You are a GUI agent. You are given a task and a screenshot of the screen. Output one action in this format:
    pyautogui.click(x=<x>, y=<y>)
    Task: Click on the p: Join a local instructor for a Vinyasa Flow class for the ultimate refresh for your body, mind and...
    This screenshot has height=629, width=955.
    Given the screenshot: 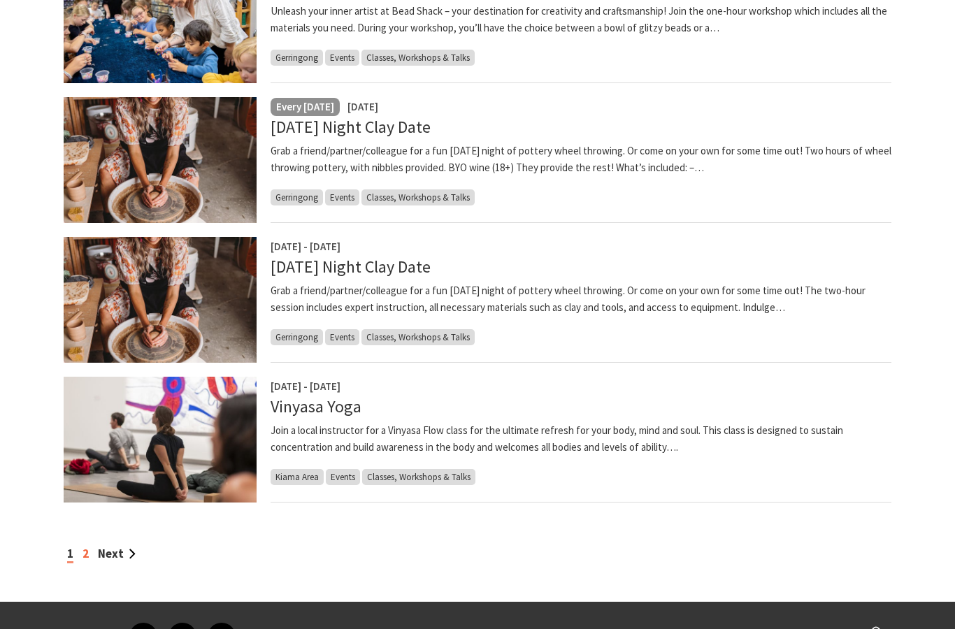 What is the action you would take?
    pyautogui.click(x=581, y=440)
    